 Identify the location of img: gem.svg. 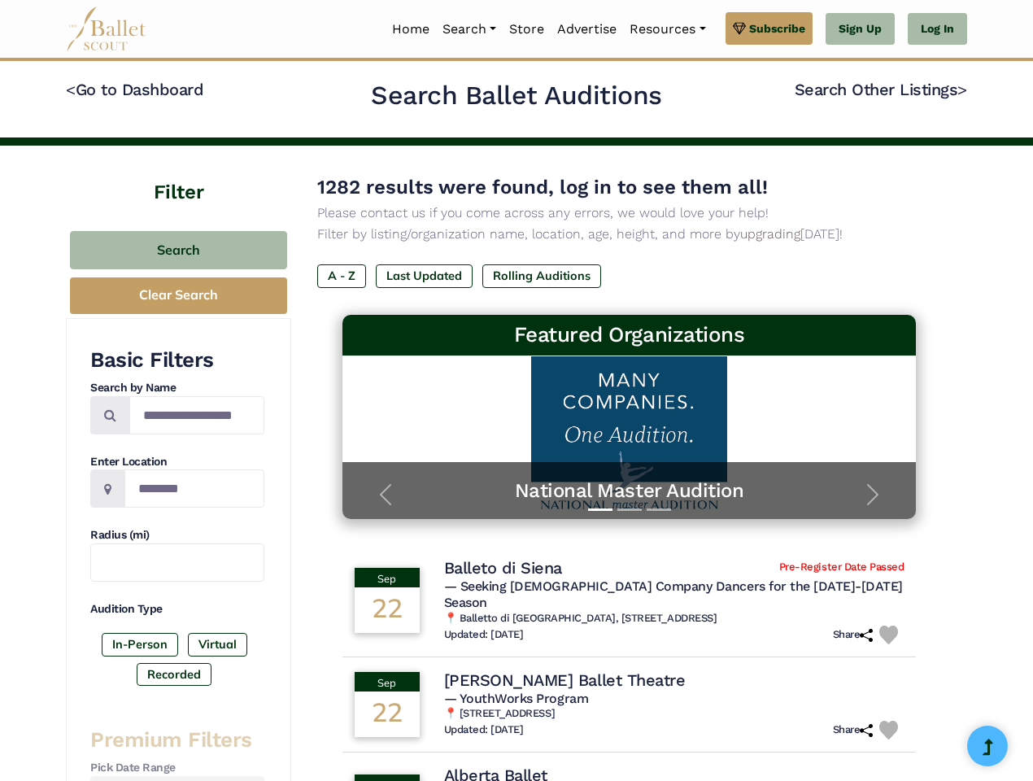
(739, 28).